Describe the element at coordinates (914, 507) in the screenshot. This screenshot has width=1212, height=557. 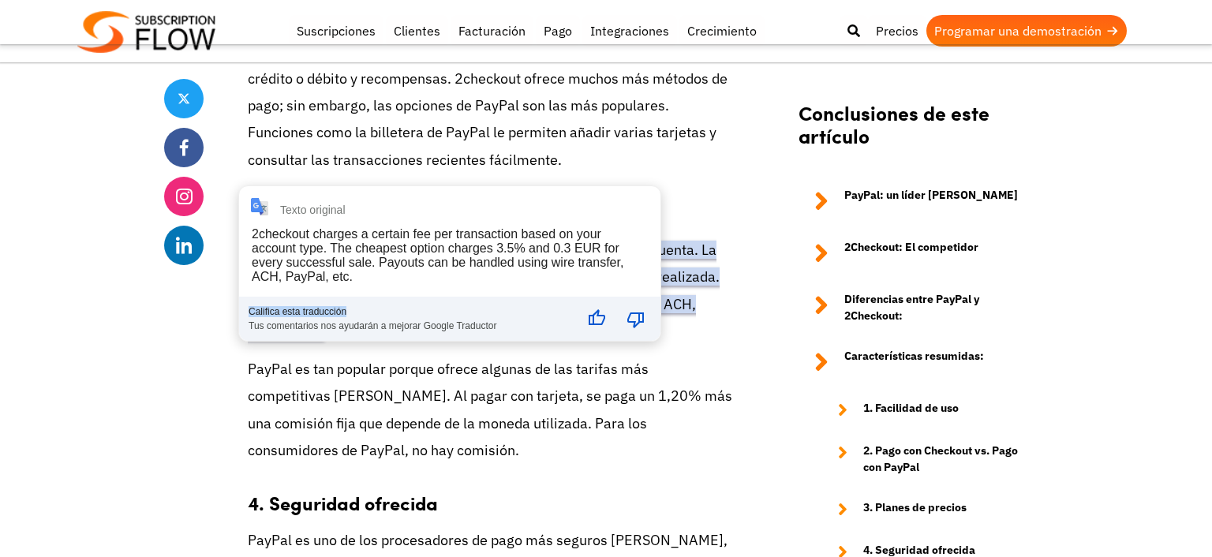
I see `font: 3. Planes de precios` at that location.